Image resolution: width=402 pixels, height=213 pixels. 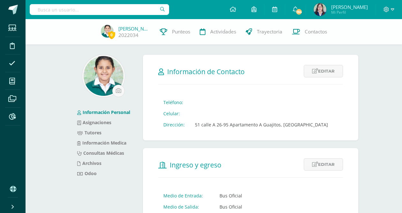 I want to click on a: Trayectoria, so click(x=264, y=32).